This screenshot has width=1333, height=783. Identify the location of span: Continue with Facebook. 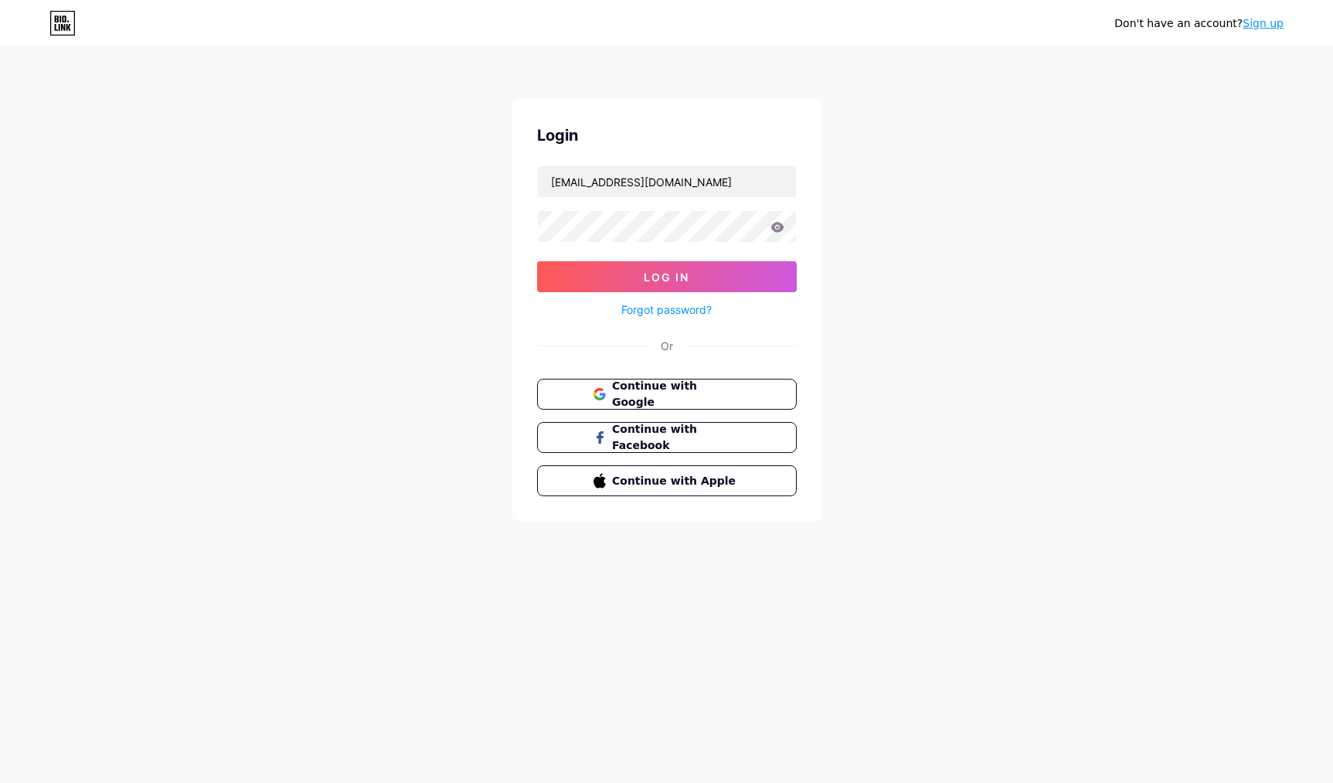
(675, 437).